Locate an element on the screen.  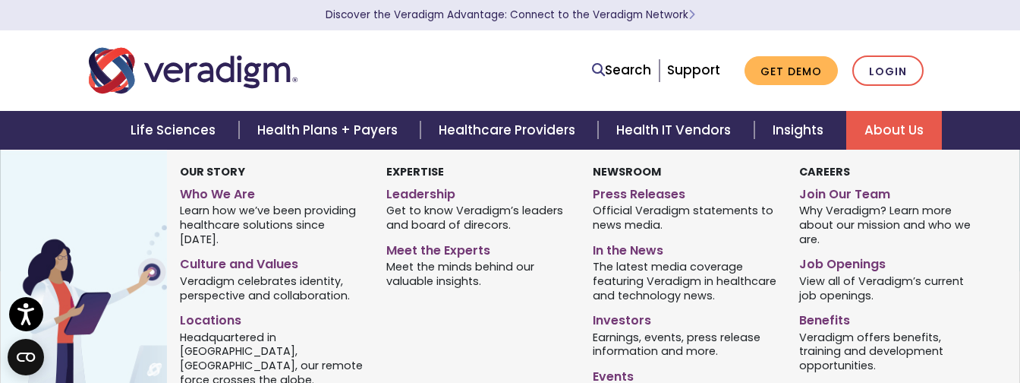
strong: Expertise is located at coordinates (415, 172).